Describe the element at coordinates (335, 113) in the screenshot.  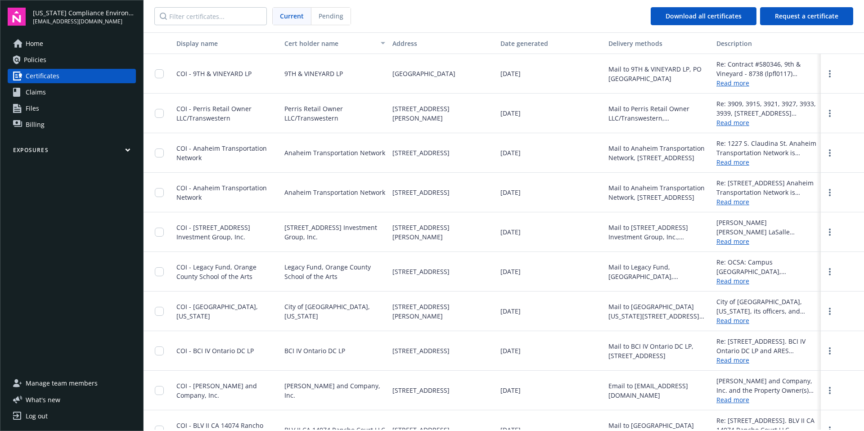
I see `span: Perris Retail Owner LLC/Transwestern` at that location.